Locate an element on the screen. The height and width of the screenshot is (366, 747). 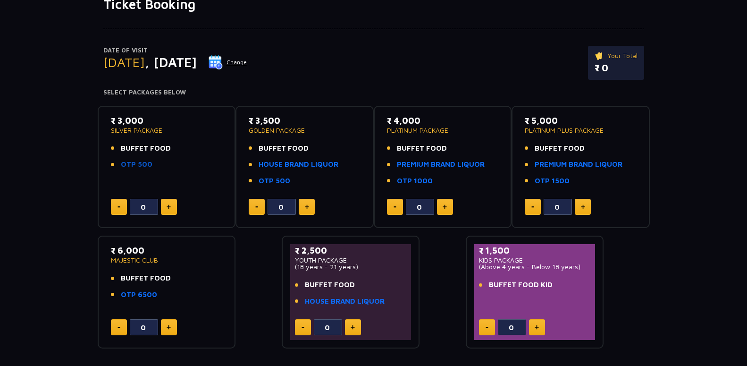
p: ₹ 5,000 is located at coordinates (580, 120).